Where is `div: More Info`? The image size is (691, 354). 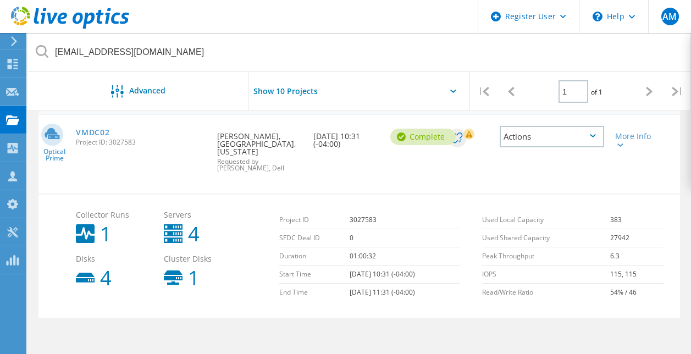 div: More Info is located at coordinates (635, 140).